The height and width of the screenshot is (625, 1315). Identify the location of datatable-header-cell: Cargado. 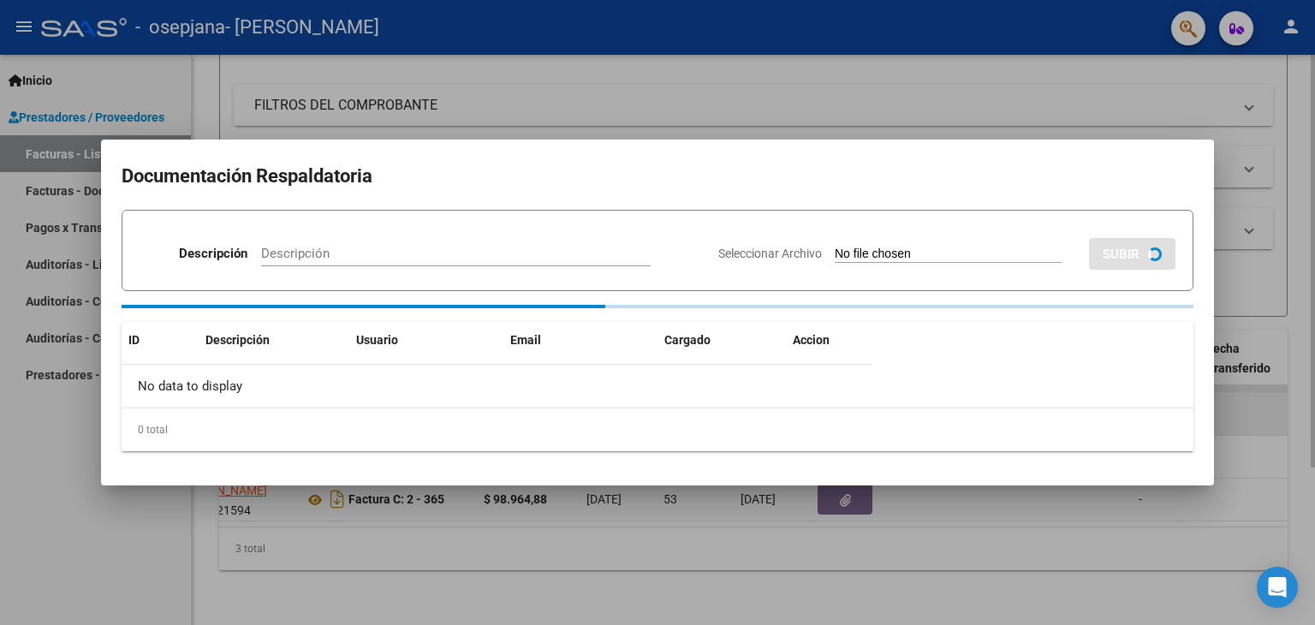
(722, 340).